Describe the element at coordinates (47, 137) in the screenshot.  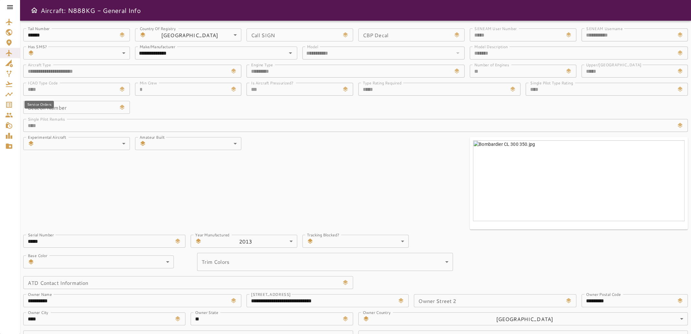
I see `label: Experimental Aircraft` at that location.